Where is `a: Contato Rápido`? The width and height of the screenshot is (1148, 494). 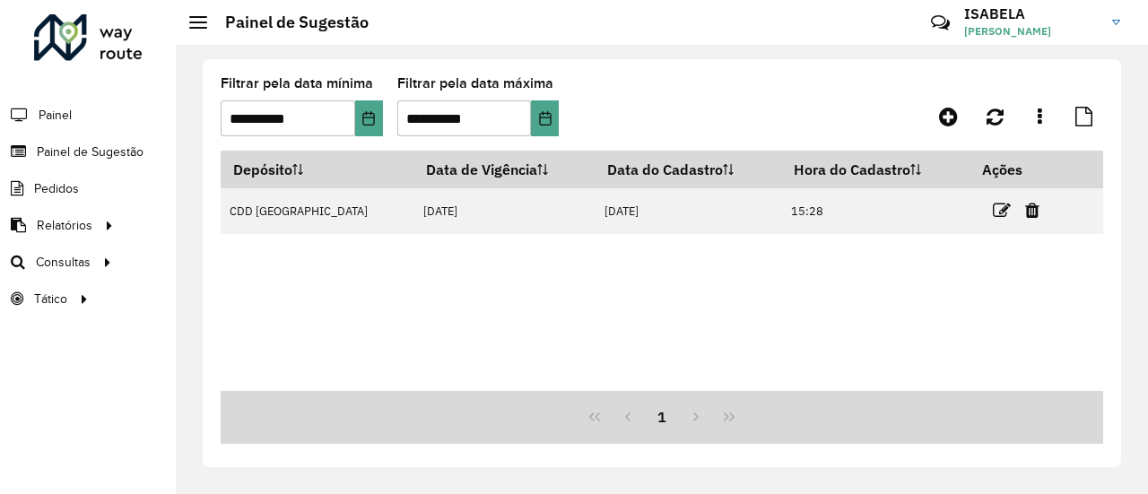 a: Contato Rápido is located at coordinates (940, 22).